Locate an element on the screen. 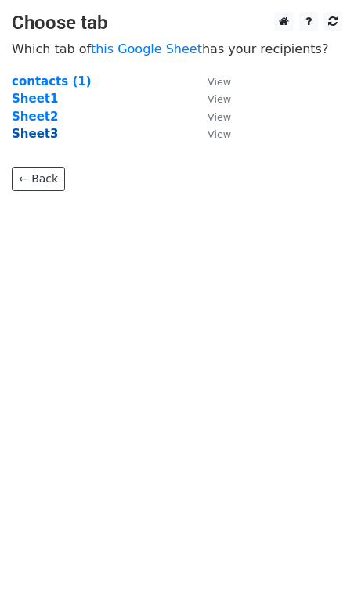 This screenshot has height=603, width=354. a: ← Back is located at coordinates (38, 179).